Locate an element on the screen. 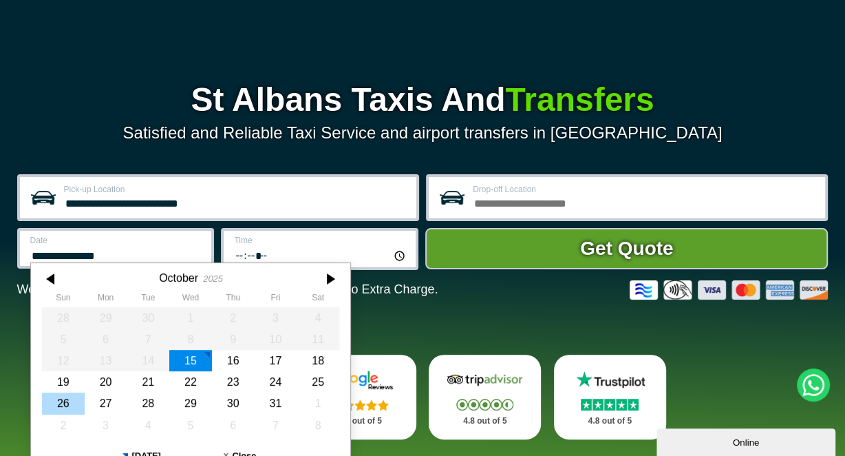 This screenshot has height=456, width=845. th: Sunday is located at coordinates (63, 299).